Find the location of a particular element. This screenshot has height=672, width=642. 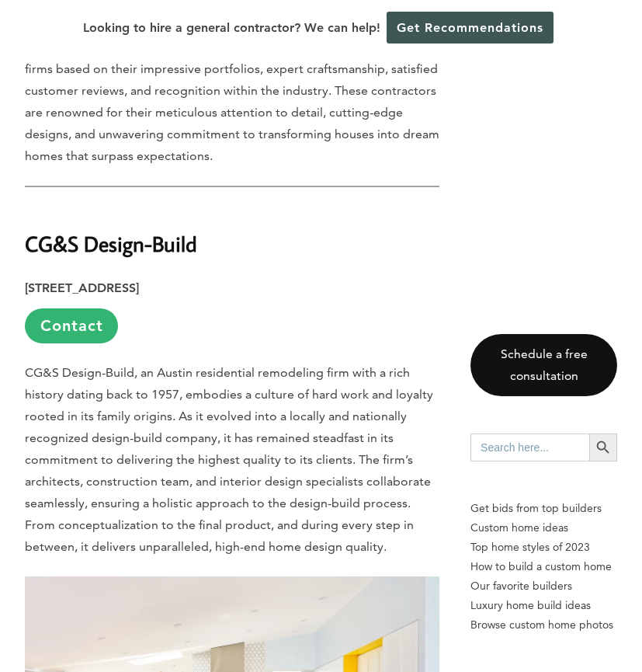

p: Custom home ideas is located at coordinates (544, 527).